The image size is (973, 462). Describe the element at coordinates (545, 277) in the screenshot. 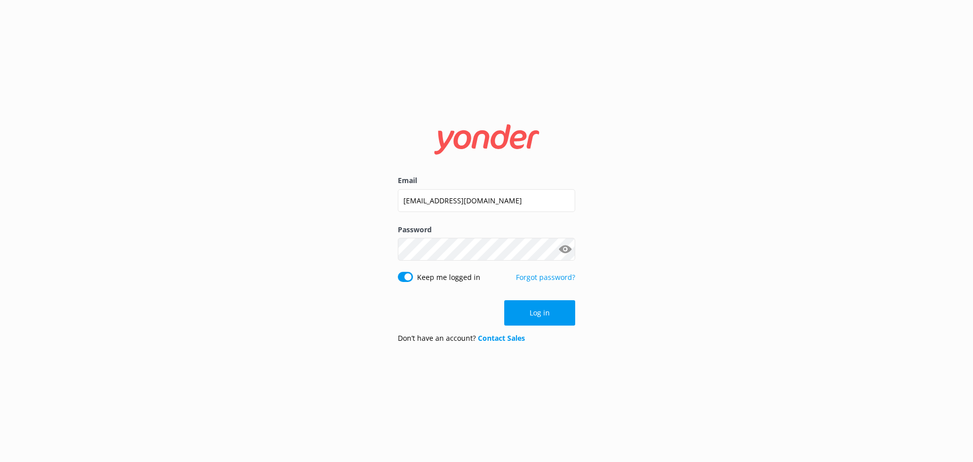

I see `a: Forgot password?` at that location.